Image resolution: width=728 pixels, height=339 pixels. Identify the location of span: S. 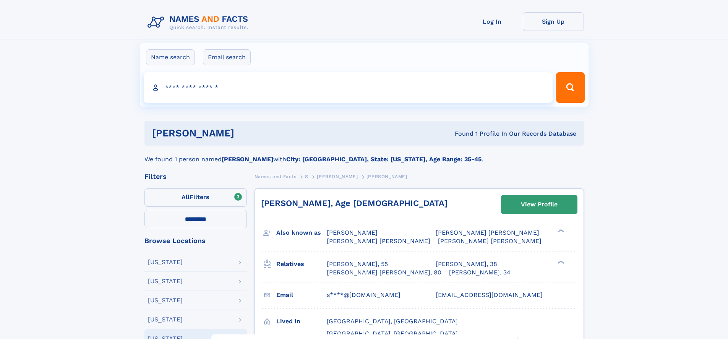
(306, 177).